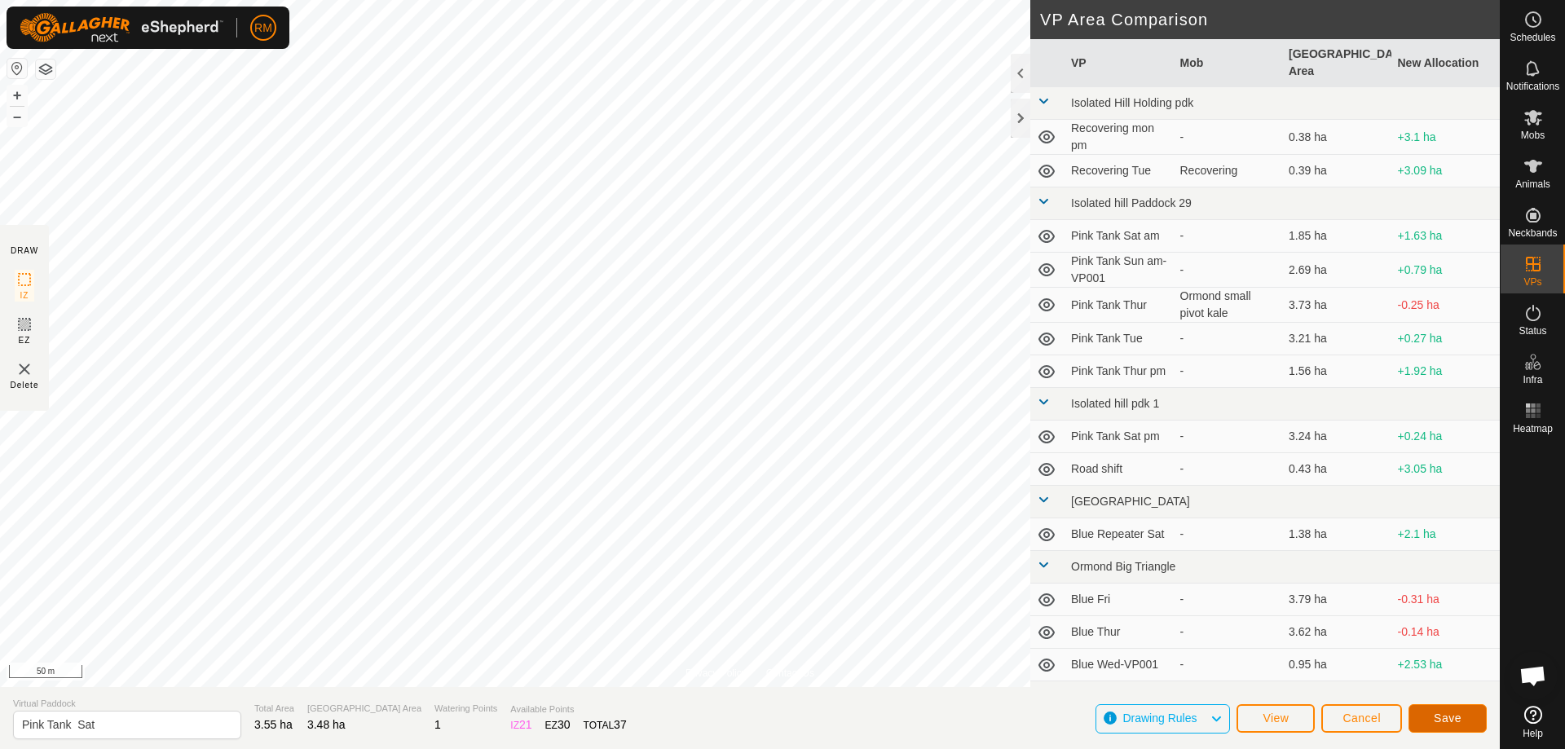 The width and height of the screenshot is (1565, 749). What do you see at coordinates (790, 673) in the screenshot?
I see `a: Contact Us` at bounding box center [790, 673].